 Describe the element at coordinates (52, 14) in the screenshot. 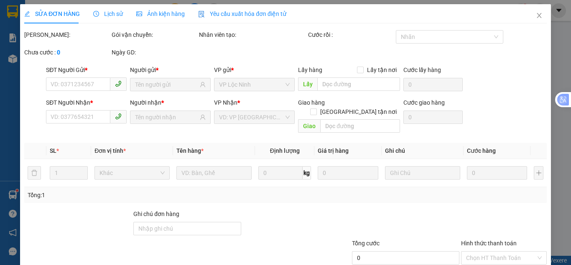

I see `span: SỬA ĐƠN HÀNG` at that location.